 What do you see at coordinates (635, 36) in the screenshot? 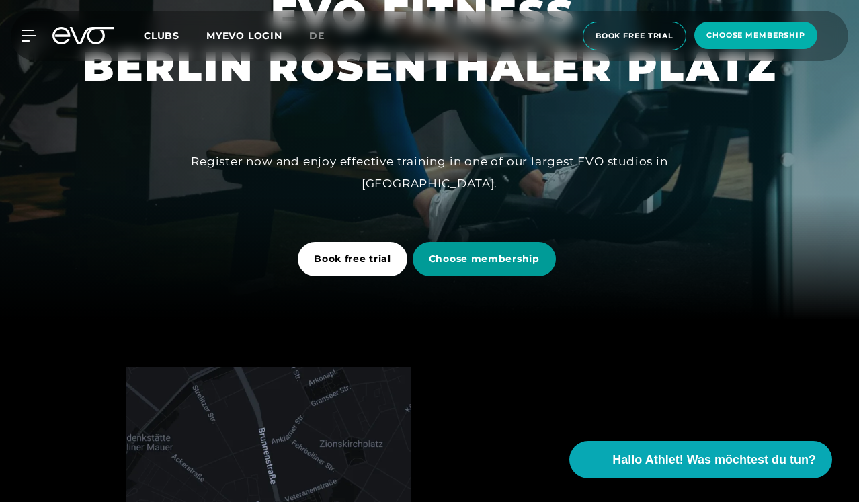
I see `span: book free trial` at bounding box center [635, 36].